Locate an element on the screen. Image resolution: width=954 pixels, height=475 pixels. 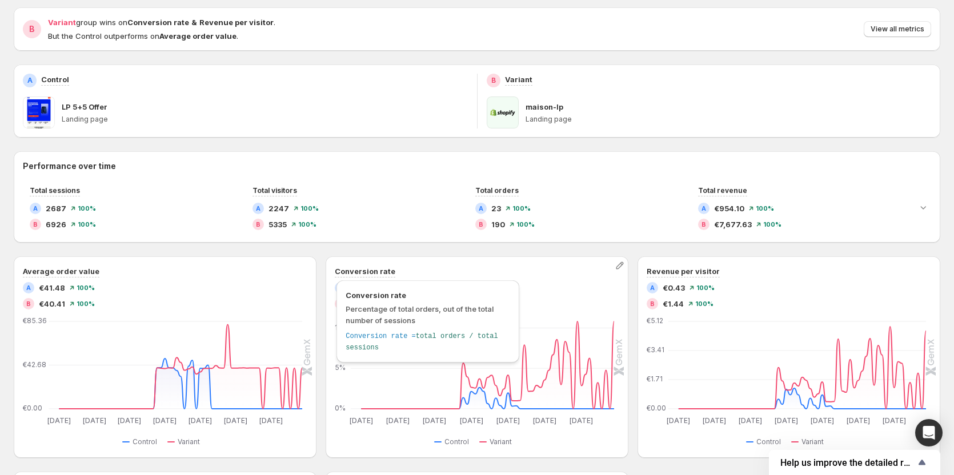
span: 190 is located at coordinates (498, 225).